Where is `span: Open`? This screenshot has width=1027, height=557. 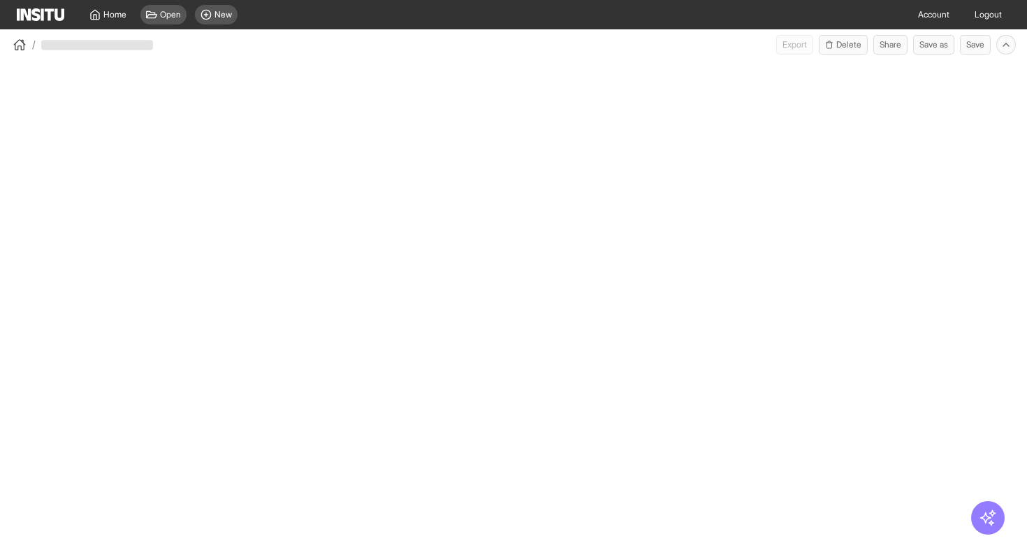
span: Open is located at coordinates (171, 15).